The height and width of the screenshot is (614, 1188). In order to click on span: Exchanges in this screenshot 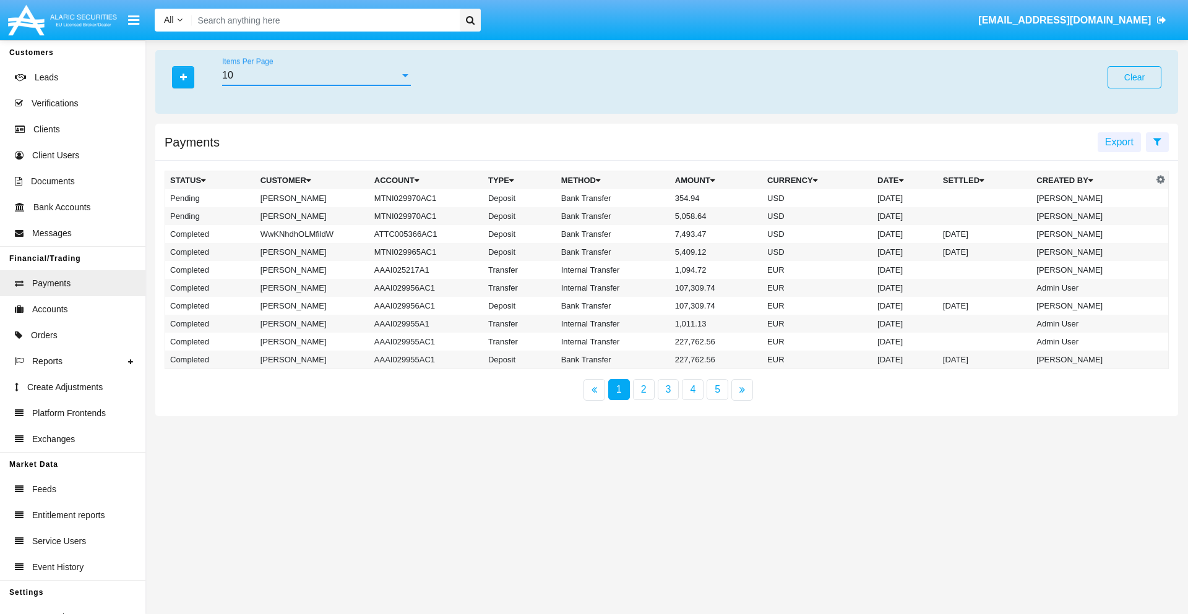, I will do `click(53, 439)`.